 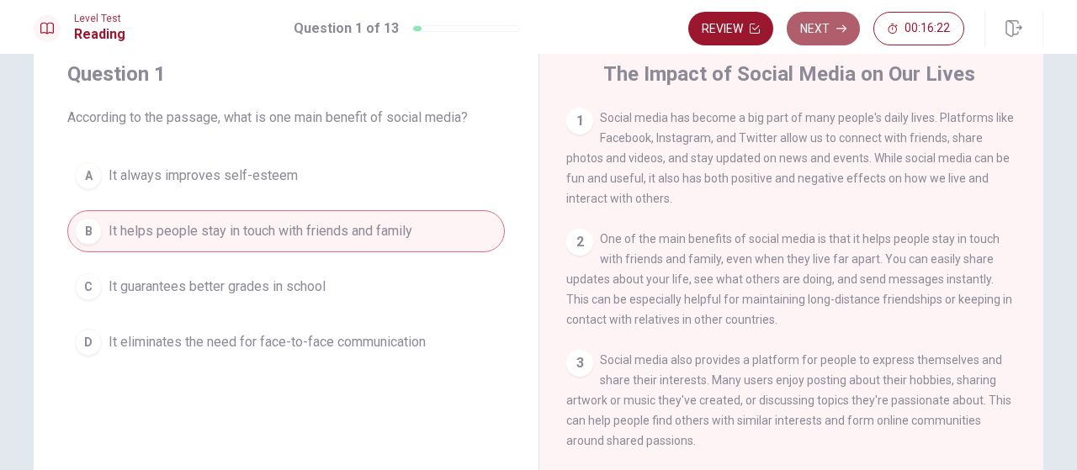 What do you see at coordinates (99, 19) in the screenshot?
I see `span: Level Test` at bounding box center [99, 19].